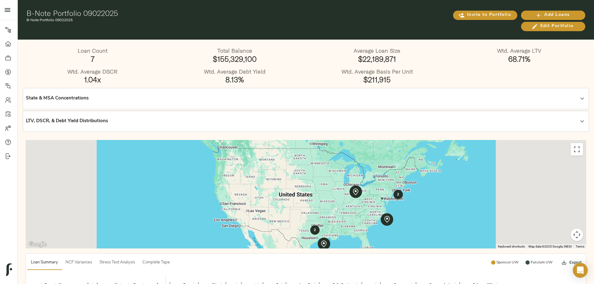 The height and width of the screenshot is (284, 594). I want to click on p: Fulcrum UW, so click(541, 262).